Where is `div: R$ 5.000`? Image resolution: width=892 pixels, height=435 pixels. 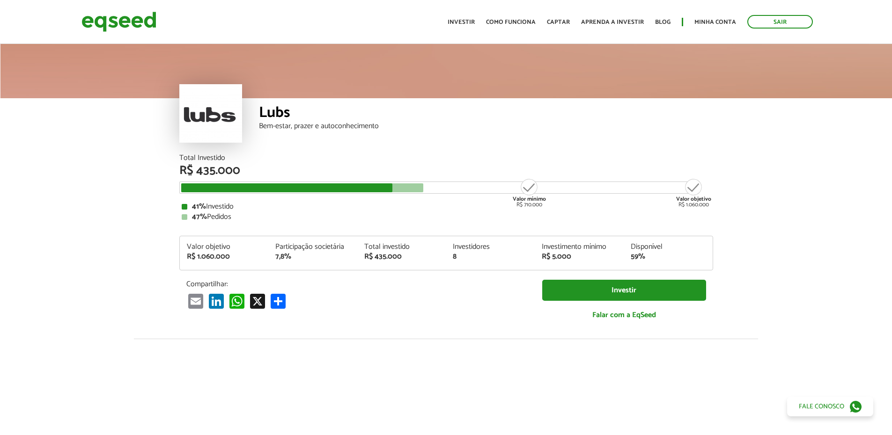 div: R$ 5.000 is located at coordinates (579, 257).